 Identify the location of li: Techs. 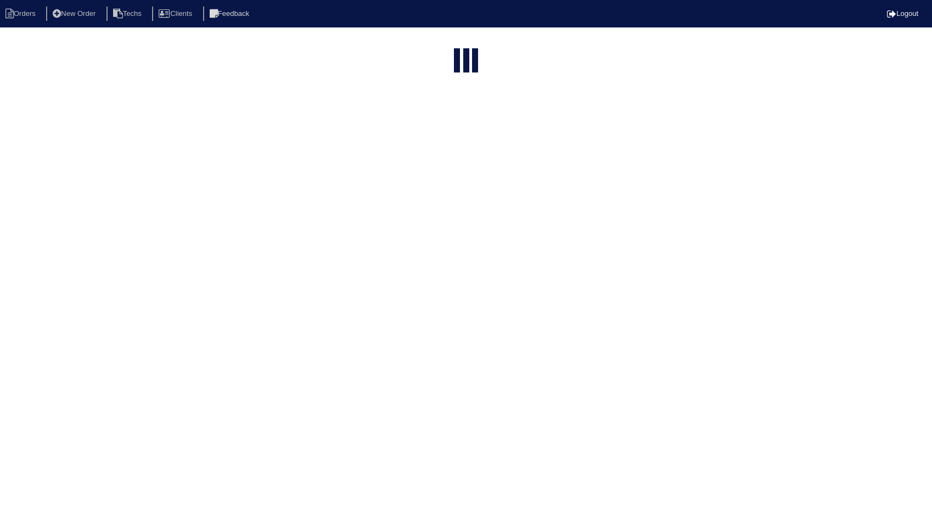
(128, 14).